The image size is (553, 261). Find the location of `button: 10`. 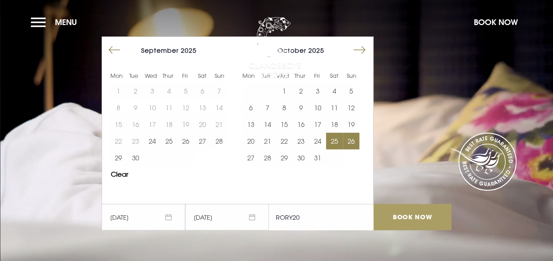

button: 10 is located at coordinates (318, 108).